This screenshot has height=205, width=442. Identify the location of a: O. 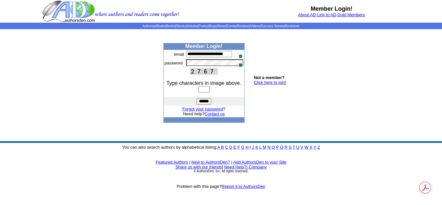
(273, 147).